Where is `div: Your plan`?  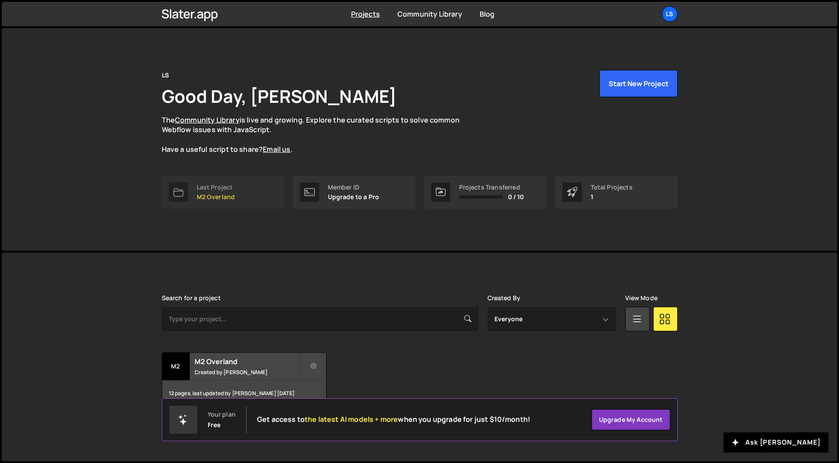
div: Your plan is located at coordinates (222, 414).